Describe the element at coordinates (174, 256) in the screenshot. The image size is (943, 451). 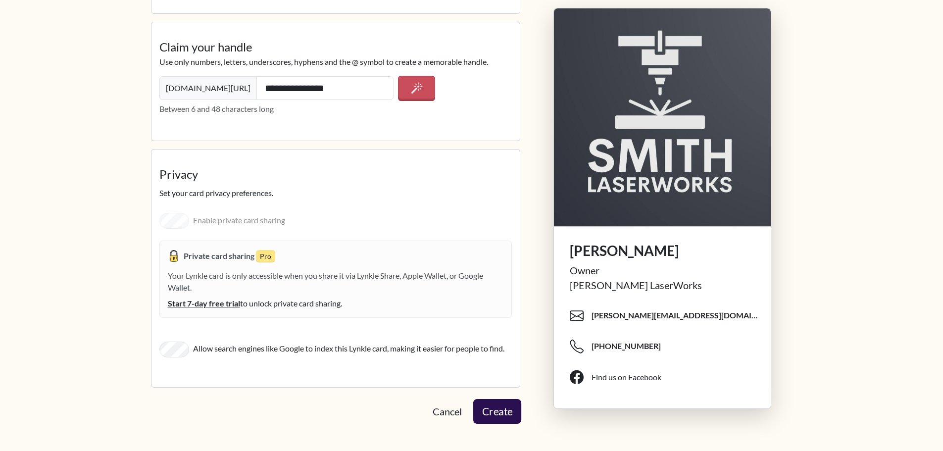
I see `img: padlock` at that location.